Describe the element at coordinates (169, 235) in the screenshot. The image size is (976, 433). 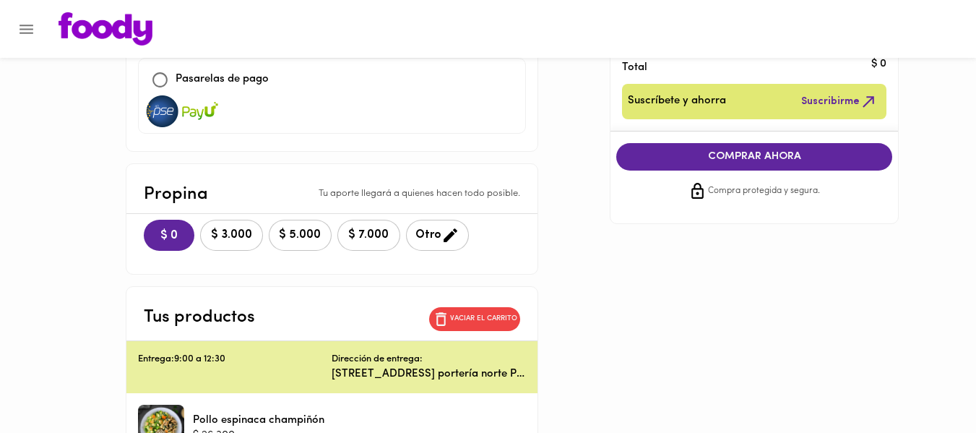
I see `button: $ 0` at that location.